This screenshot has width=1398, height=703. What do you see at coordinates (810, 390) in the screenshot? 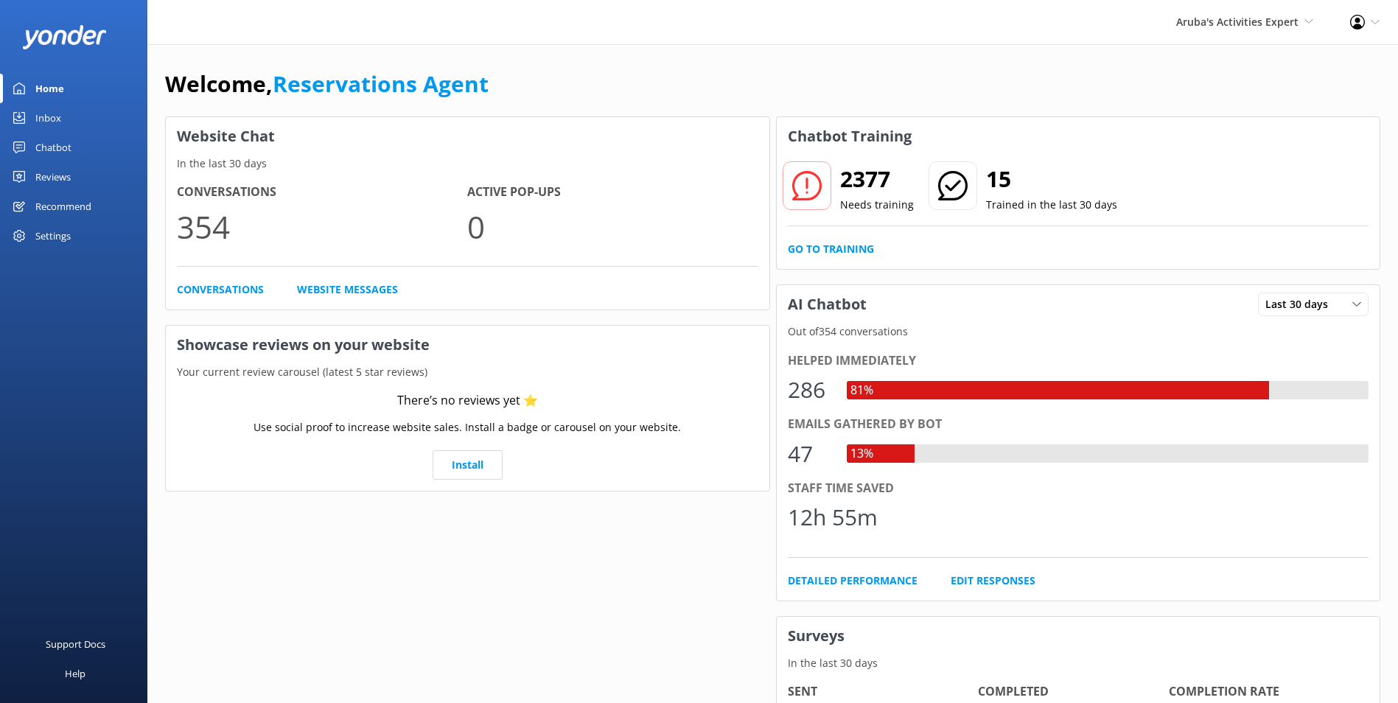
I see `div: 286` at bounding box center [810, 390].